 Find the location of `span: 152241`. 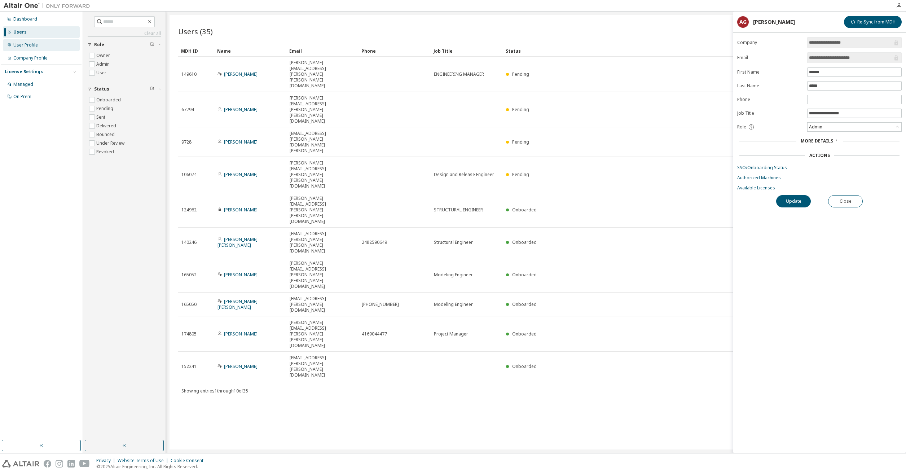

span: 152241 is located at coordinates (189, 367).